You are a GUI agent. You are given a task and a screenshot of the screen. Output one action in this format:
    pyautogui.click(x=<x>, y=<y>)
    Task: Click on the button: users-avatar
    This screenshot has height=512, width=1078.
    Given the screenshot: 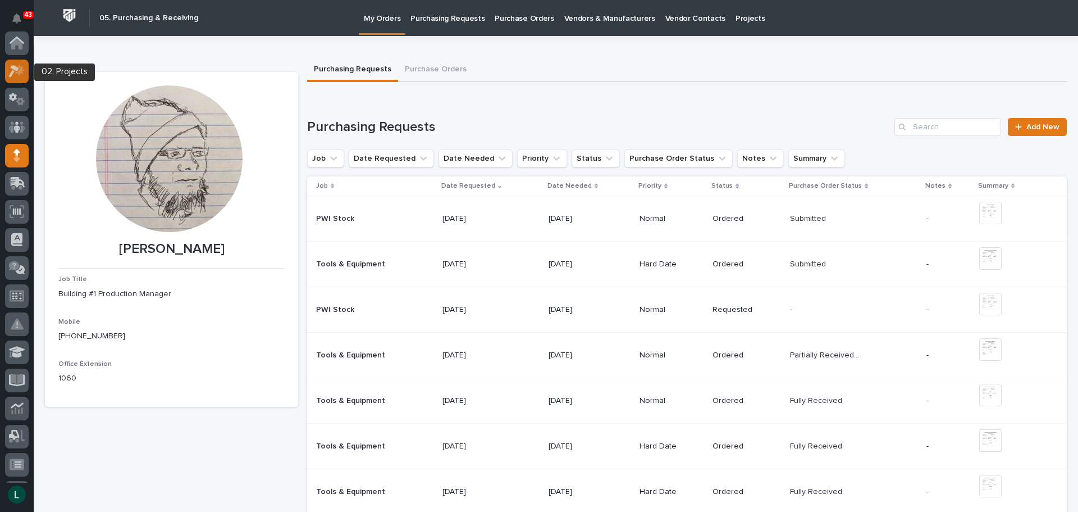 What is the action you would take?
    pyautogui.click(x=17, y=494)
    